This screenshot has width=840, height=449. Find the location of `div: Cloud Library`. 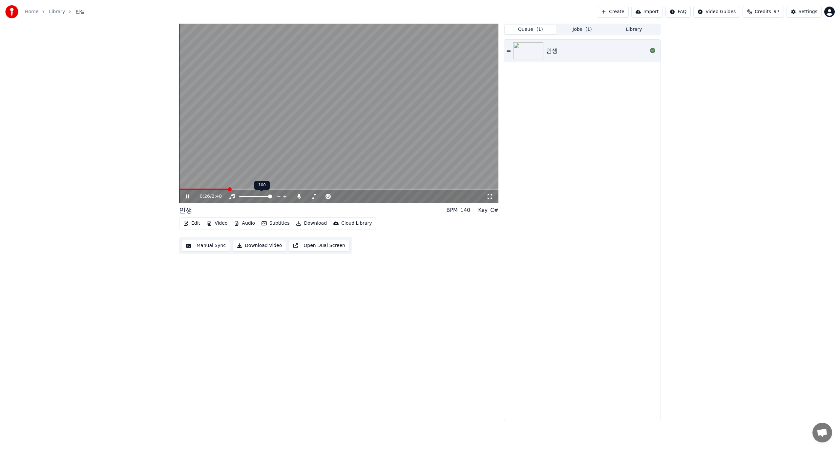

div: Cloud Library is located at coordinates (357, 224).